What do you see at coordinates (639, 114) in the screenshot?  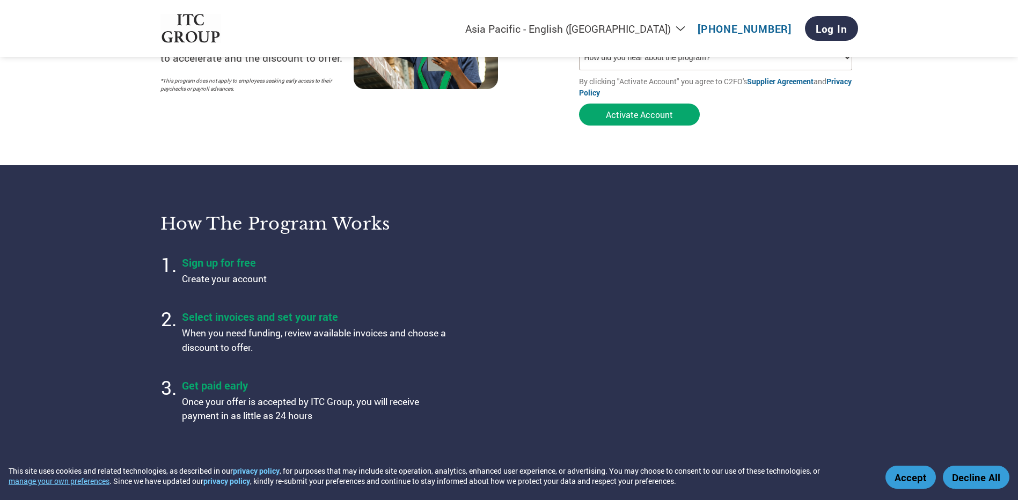 I see `button: Activate Account` at bounding box center [639, 114].